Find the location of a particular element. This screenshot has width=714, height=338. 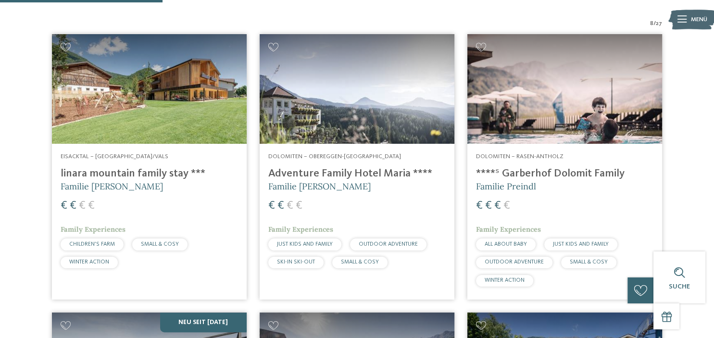

span: 27 is located at coordinates (658, 24).